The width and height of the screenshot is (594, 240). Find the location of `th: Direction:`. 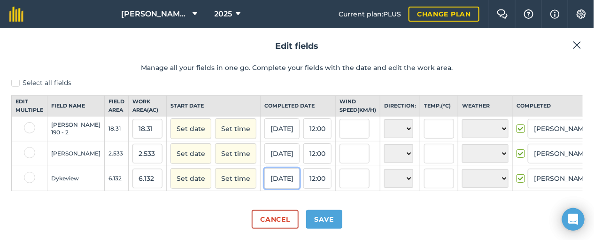

th: Direction: is located at coordinates (400, 106).